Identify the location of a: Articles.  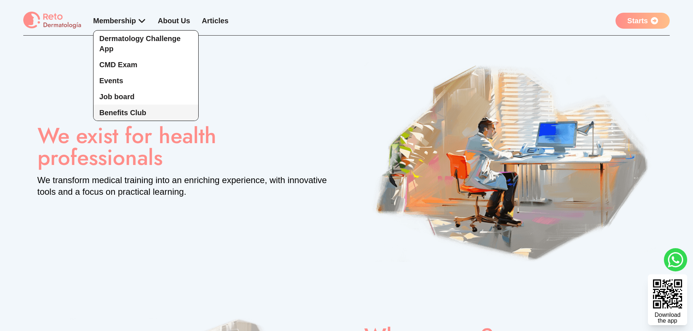
(215, 21).